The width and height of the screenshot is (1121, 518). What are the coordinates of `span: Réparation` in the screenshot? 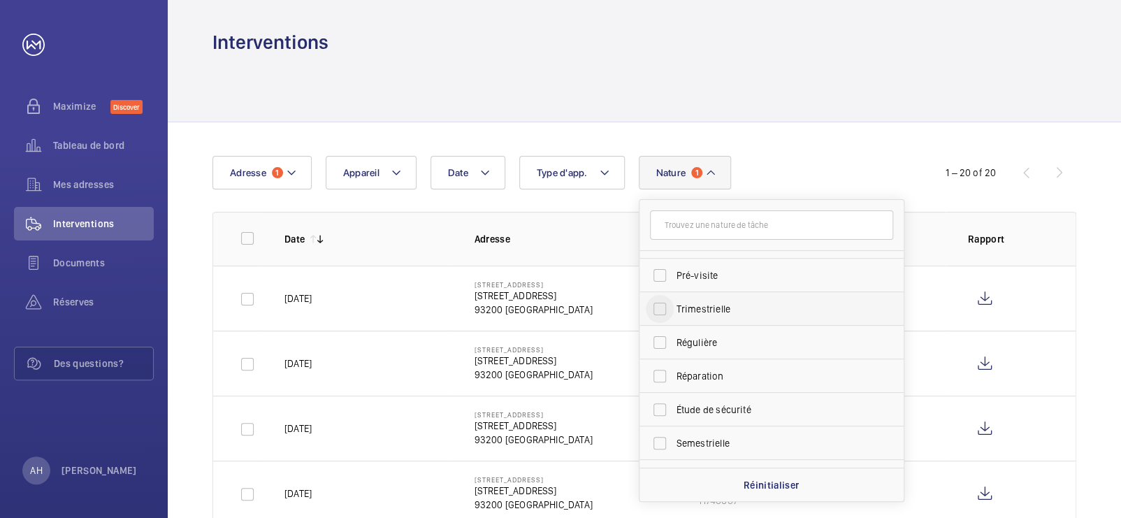 It's located at (773, 376).